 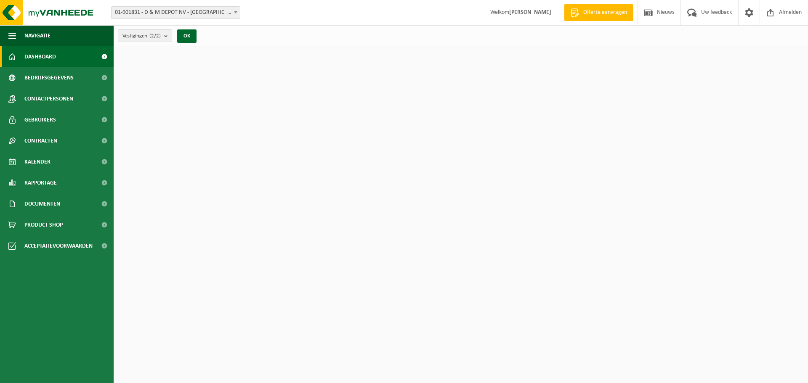 What do you see at coordinates (40, 57) in the screenshot?
I see `span: Dashboard` at bounding box center [40, 57].